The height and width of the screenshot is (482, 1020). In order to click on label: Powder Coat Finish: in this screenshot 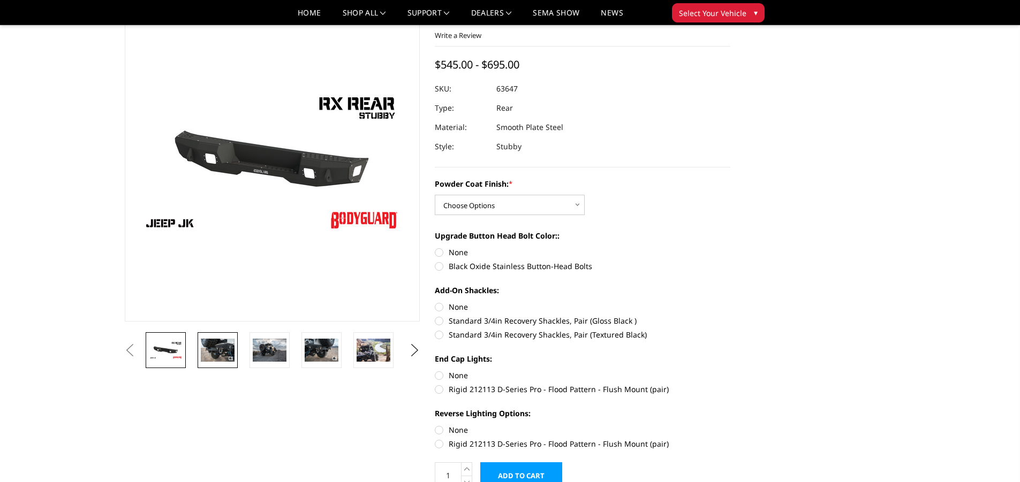, I will do `click(582, 184)`.